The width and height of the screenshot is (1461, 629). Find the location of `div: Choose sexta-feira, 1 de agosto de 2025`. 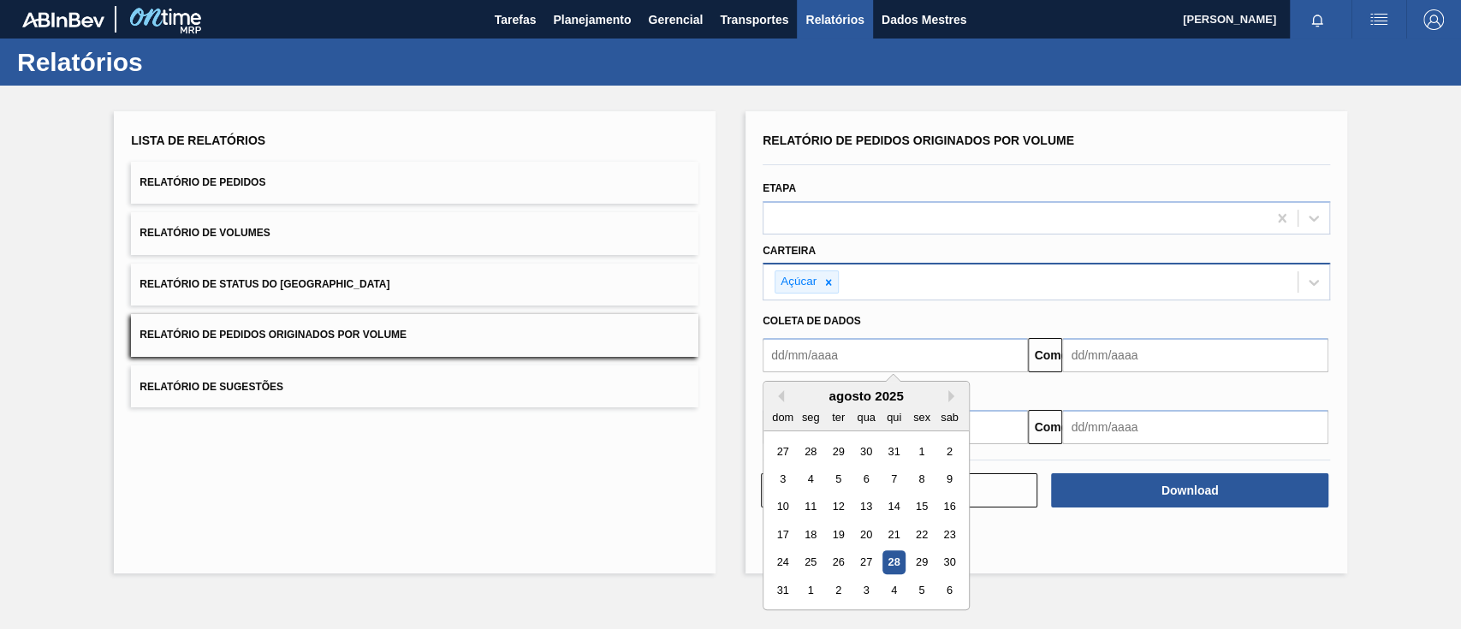

div: Choose sexta-feira, 1 de agosto de 2025 is located at coordinates (921, 451).